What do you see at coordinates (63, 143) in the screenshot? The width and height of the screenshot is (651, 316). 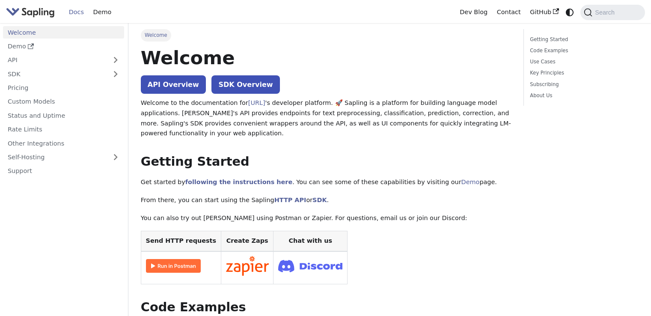 I see `a: Other Integrations` at bounding box center [63, 143].